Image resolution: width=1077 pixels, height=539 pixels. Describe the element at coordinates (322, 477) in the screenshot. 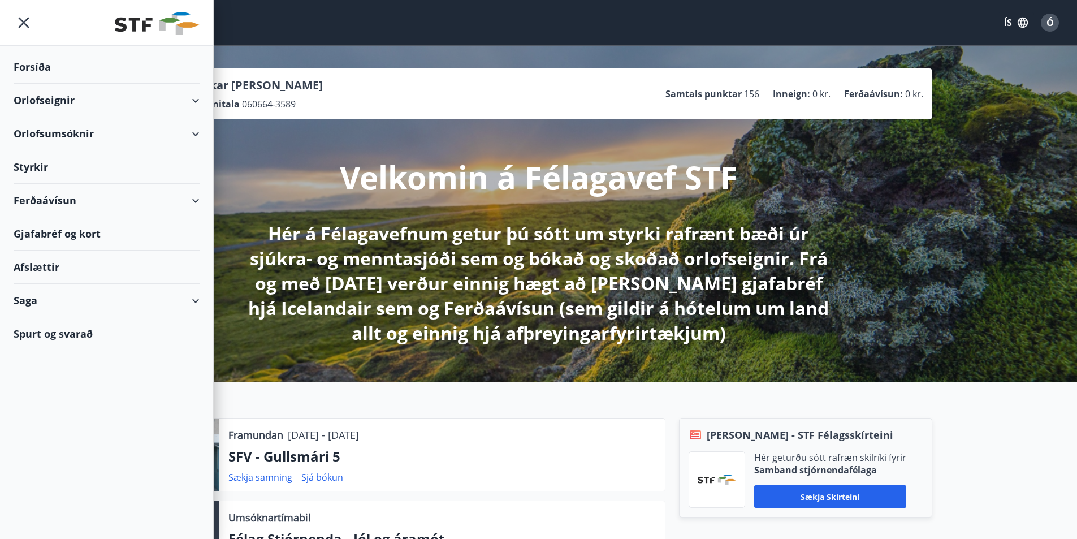

I see `a: Sjá bókun` at that location.